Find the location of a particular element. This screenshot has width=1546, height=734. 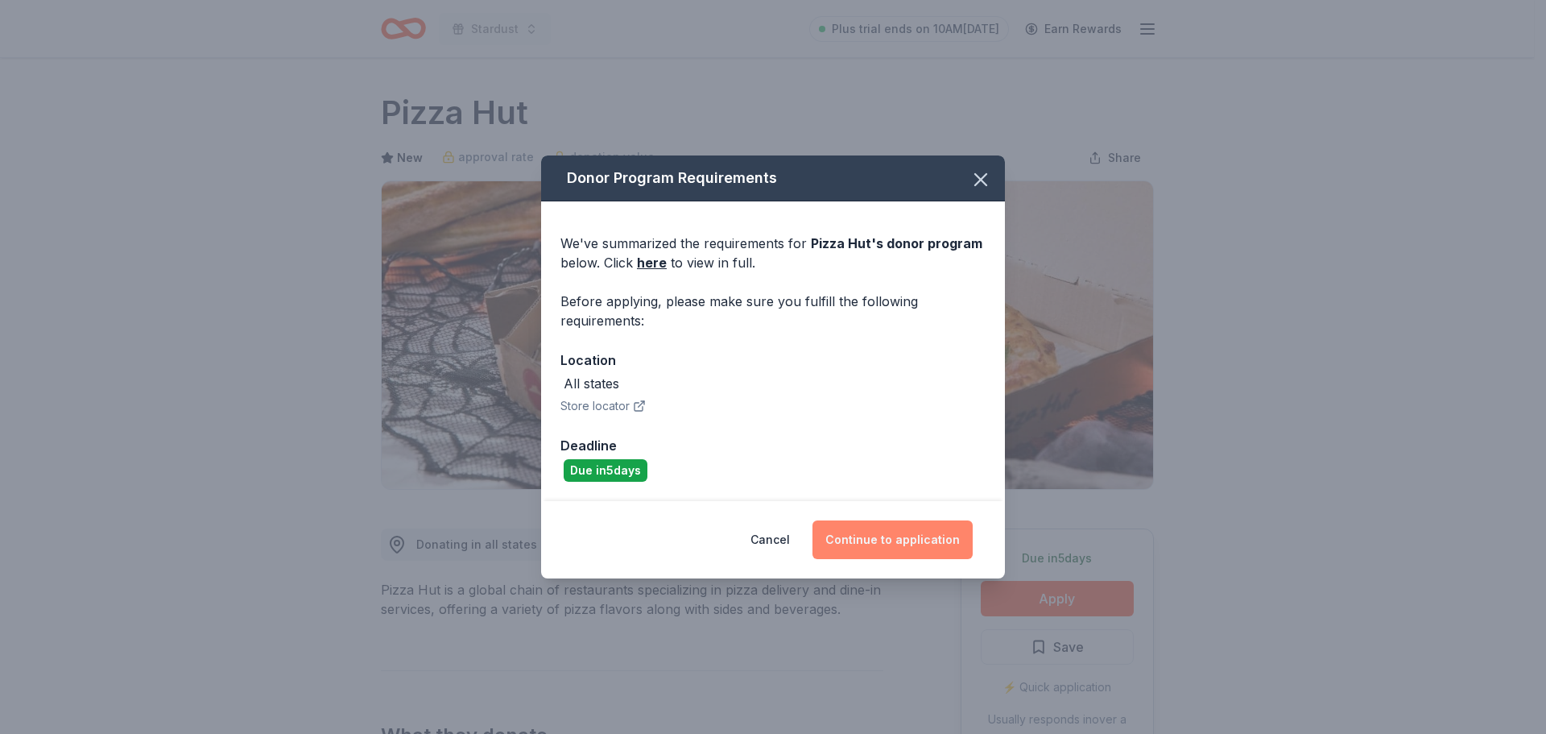

button: Continue to application is located at coordinates (892, 540).